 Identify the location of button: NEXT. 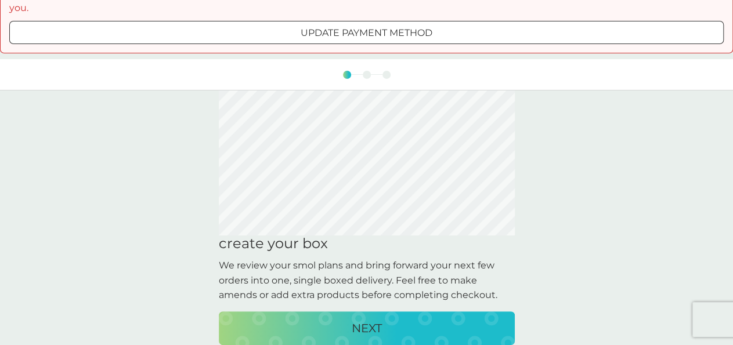
(367, 328).